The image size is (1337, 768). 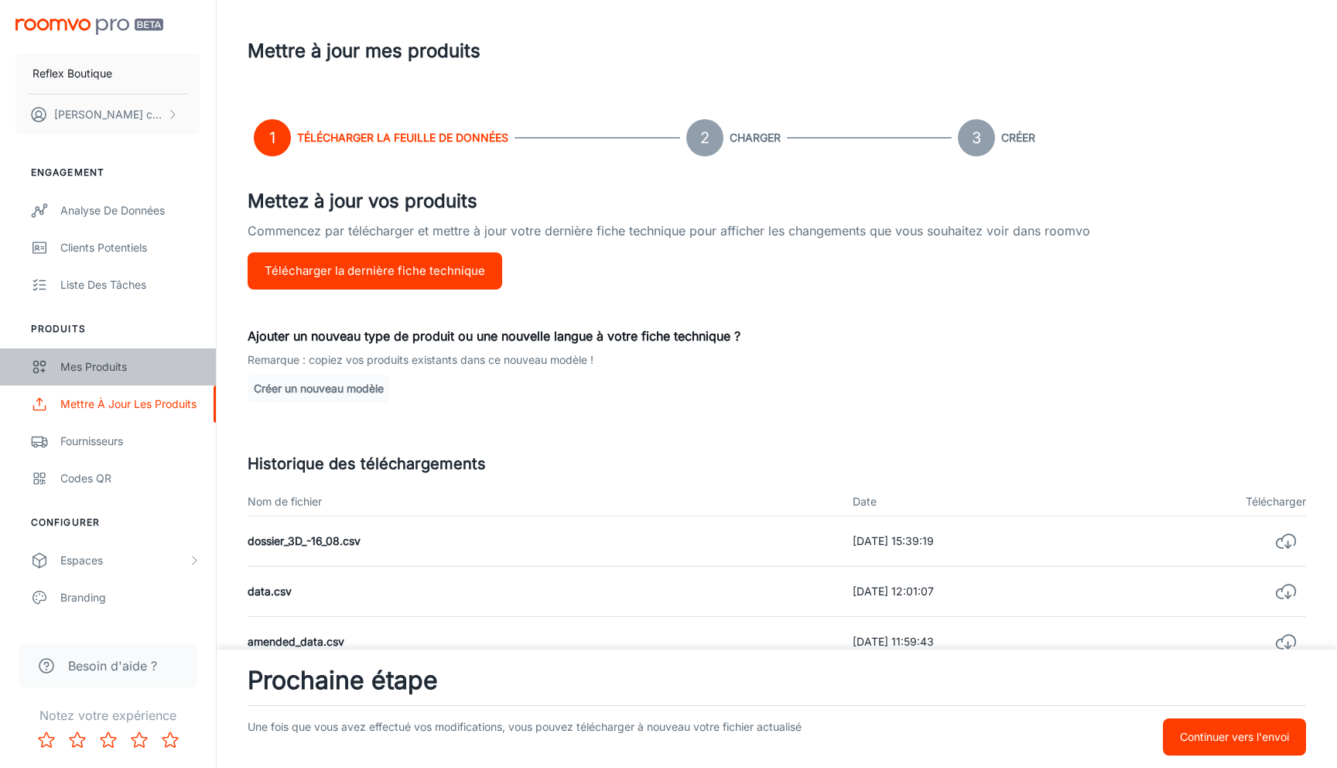 I want to click on button: Rate 3 star, so click(x=108, y=740).